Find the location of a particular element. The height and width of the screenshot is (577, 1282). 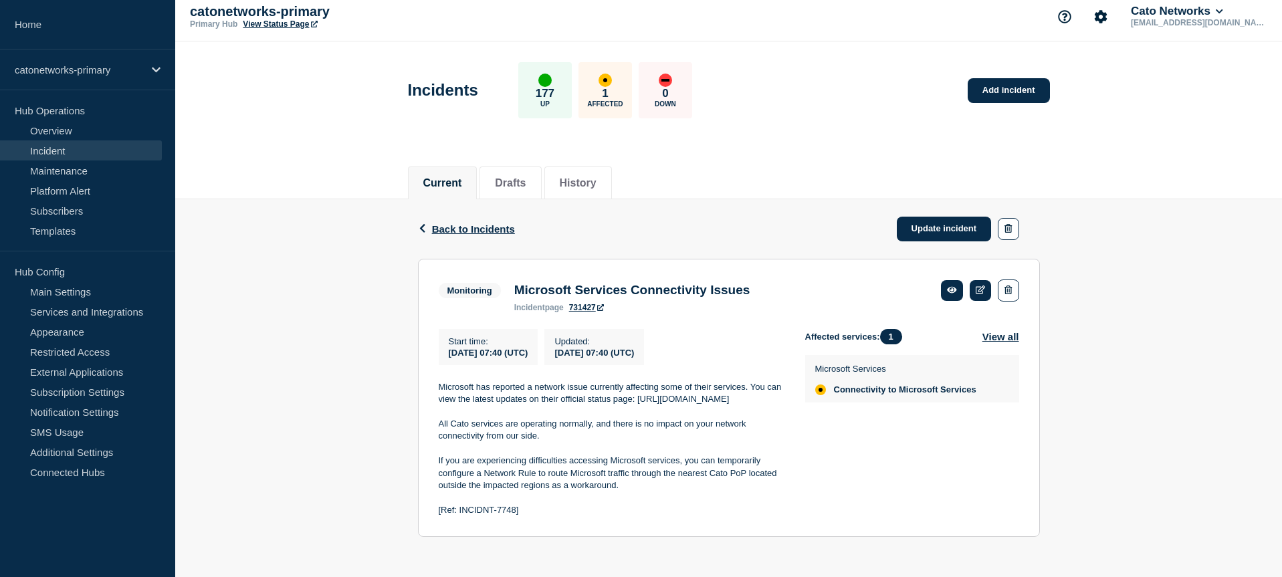

h3: Microsoft Services Connectivity Issues is located at coordinates (632, 290).